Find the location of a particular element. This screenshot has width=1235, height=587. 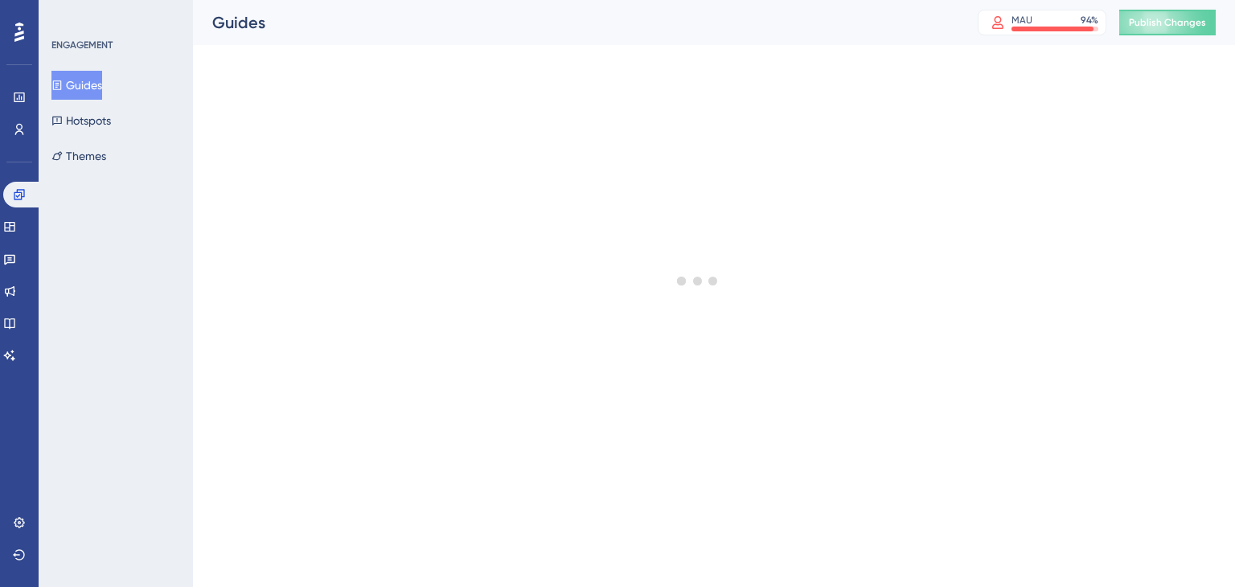

div: MAU is located at coordinates (1022, 20).